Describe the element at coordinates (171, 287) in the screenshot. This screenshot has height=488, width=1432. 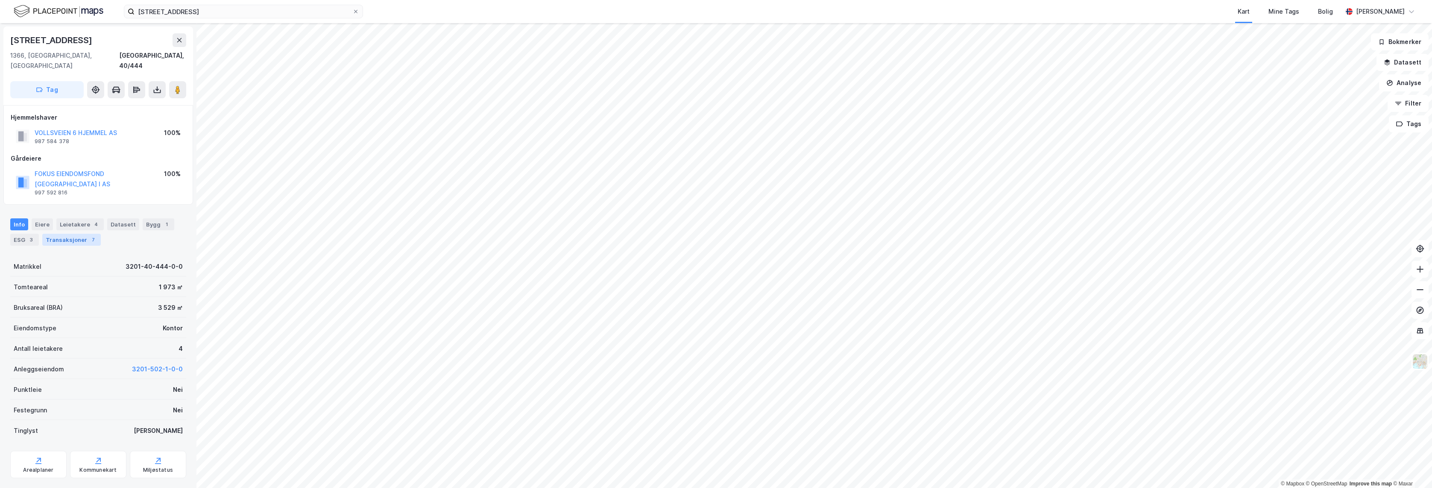
I see `div: 1 973 ㎡` at that location.